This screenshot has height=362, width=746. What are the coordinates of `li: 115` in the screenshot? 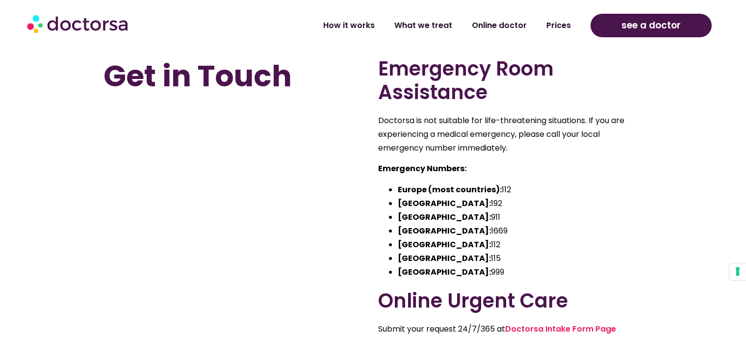 It's located at (521, 259).